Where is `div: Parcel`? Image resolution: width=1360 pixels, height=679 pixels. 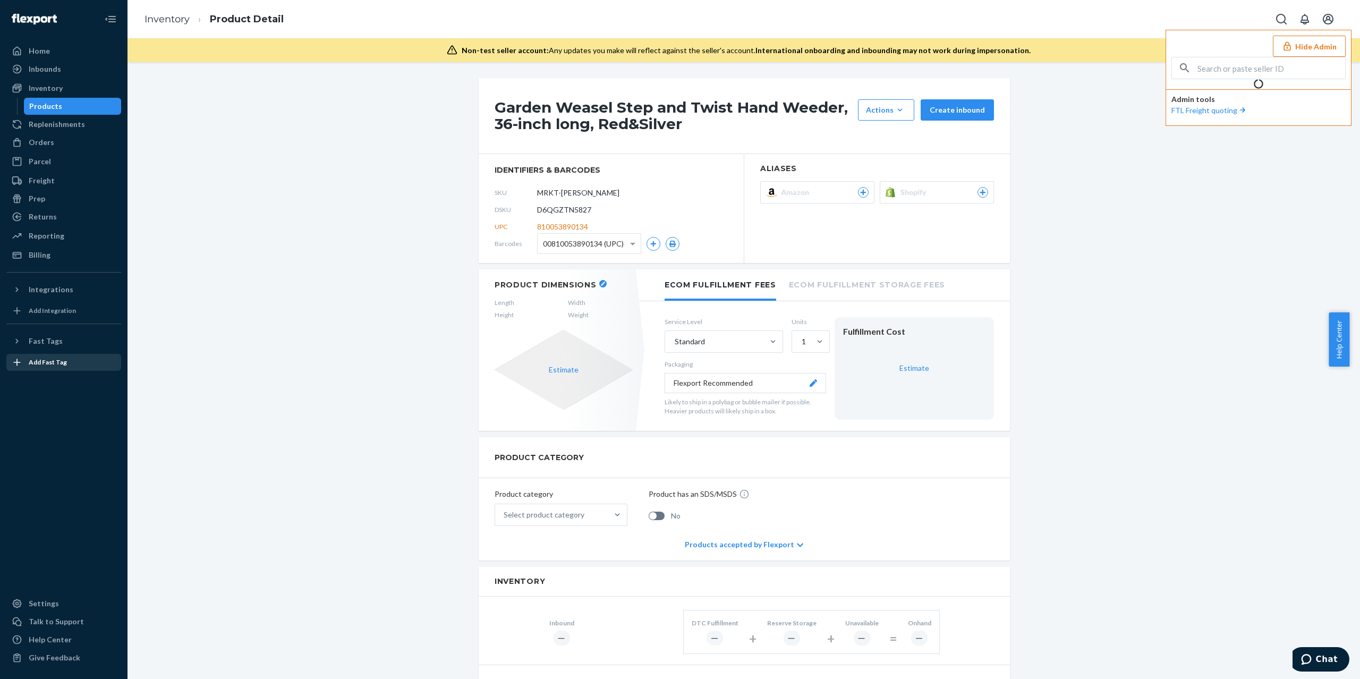
div: Parcel is located at coordinates (40, 162).